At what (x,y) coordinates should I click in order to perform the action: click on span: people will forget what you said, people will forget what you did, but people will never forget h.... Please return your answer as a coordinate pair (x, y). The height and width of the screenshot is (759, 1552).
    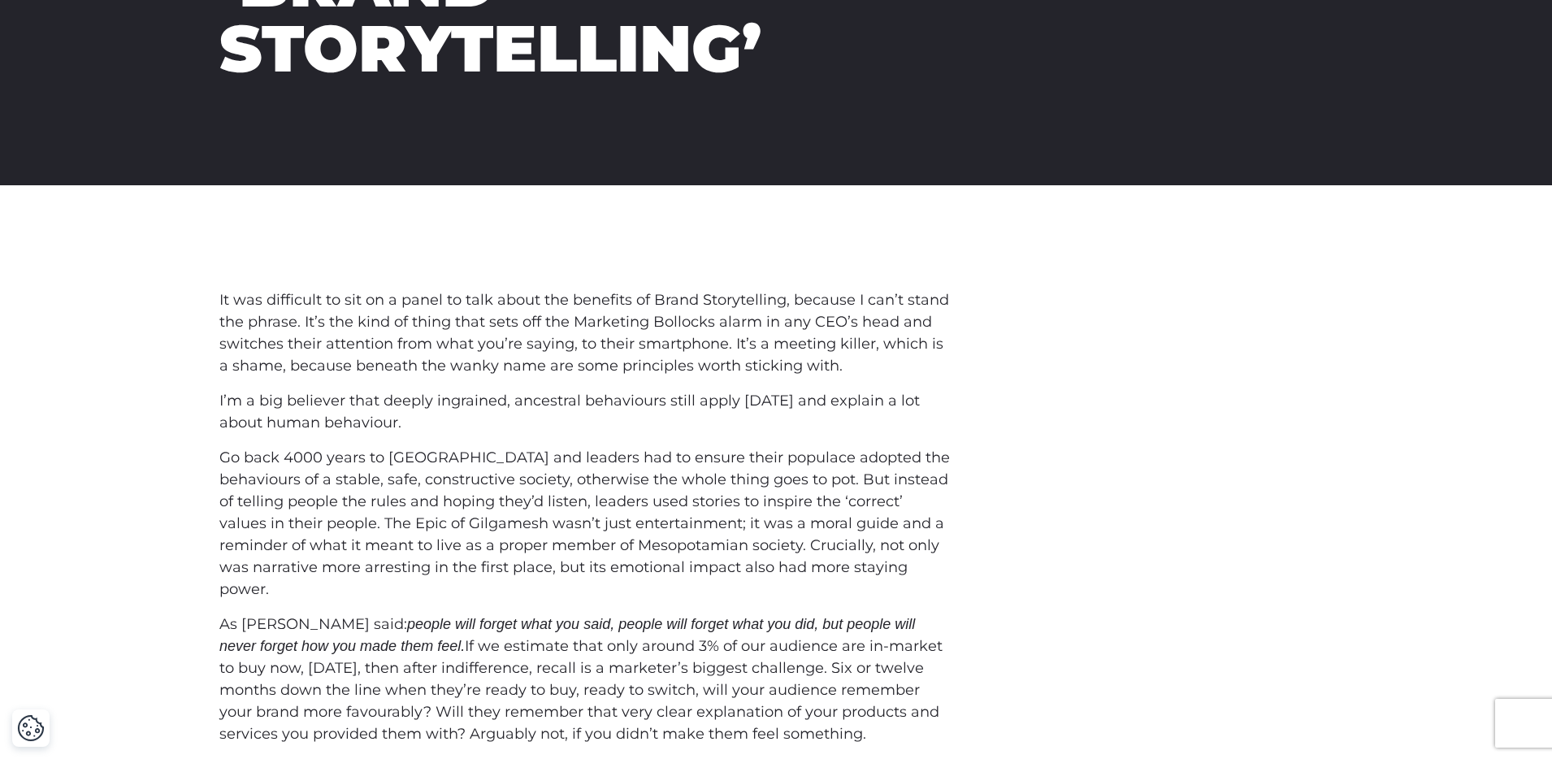
    Looking at the image, I should click on (567, 635).